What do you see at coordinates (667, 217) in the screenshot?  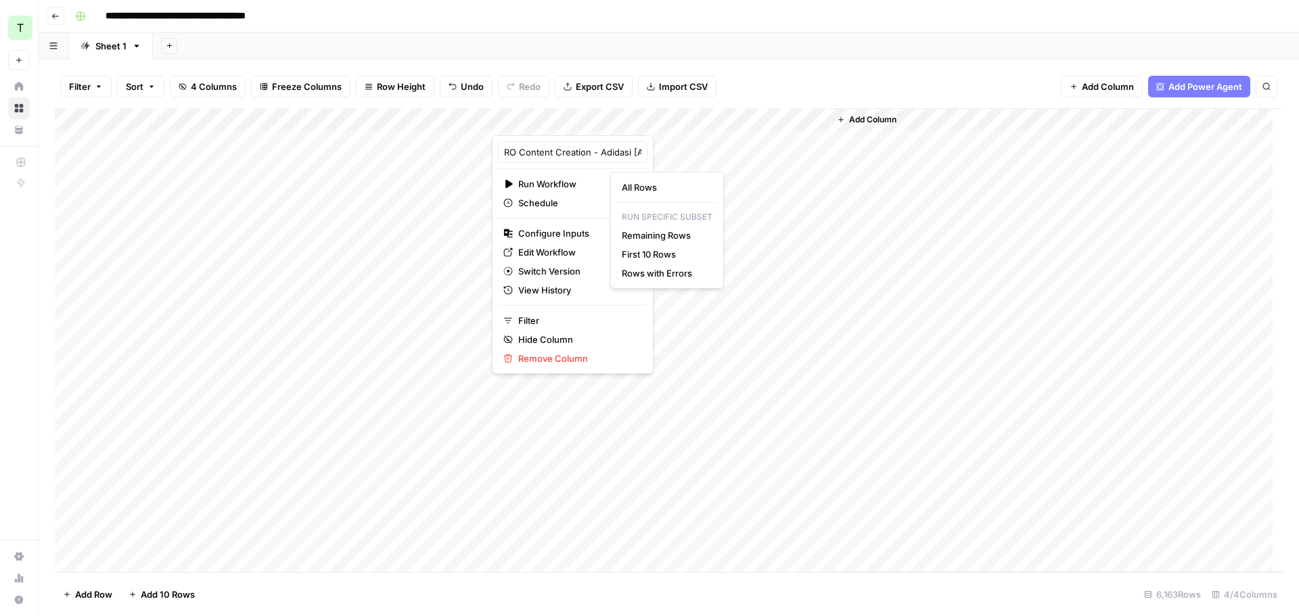 I see `p: Run Specific Subset` at bounding box center [667, 217].